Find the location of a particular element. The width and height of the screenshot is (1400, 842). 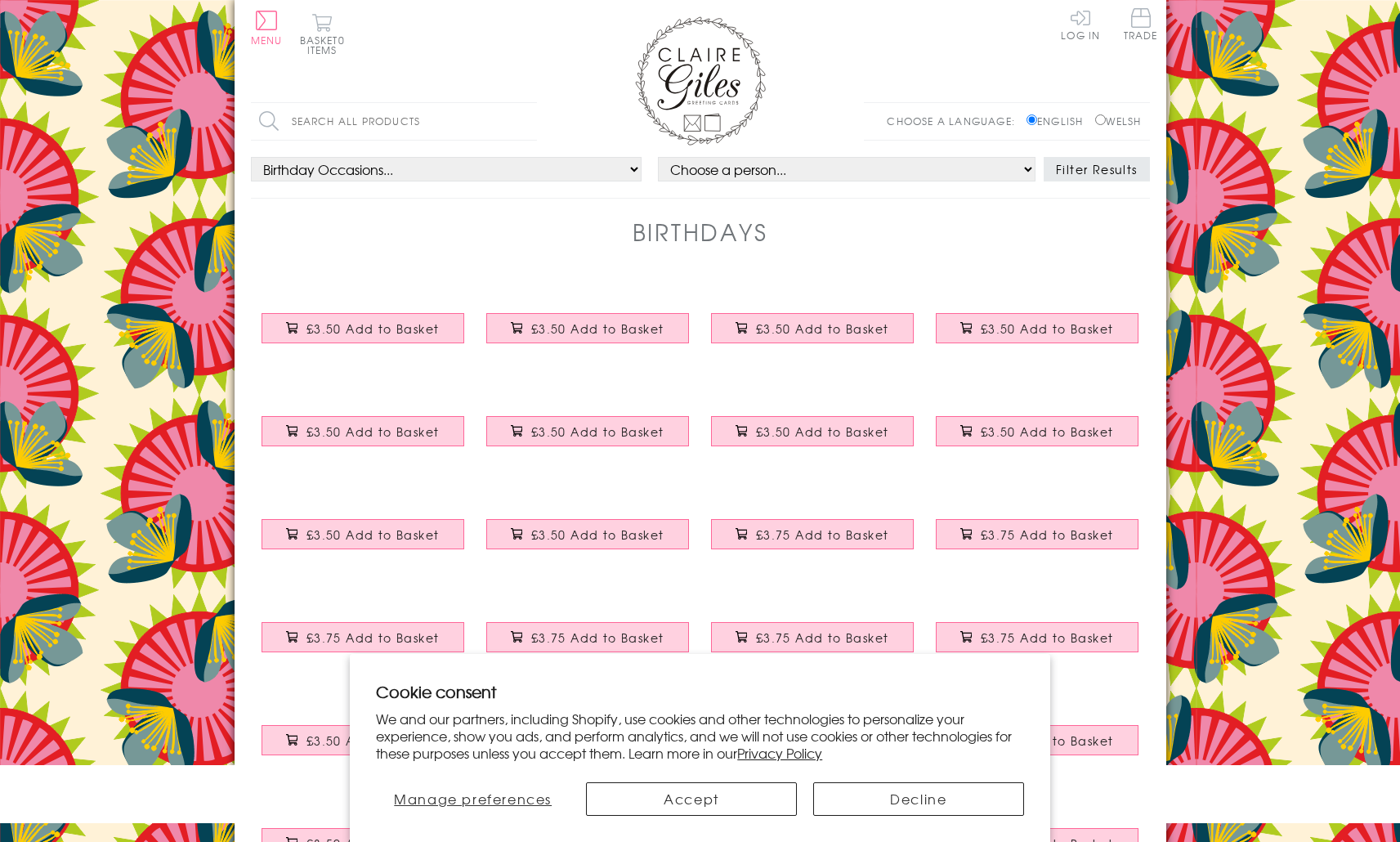

a: Birthday Card, Have an Egg-cellent Day, Embellished with colourful pompoms £3.75 Add to Basket is located at coordinates (812, 645).